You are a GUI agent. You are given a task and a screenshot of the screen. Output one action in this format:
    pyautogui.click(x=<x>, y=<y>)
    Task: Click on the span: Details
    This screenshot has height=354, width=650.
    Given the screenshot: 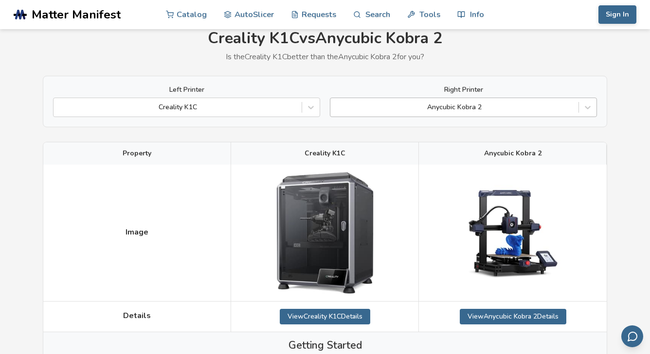 What is the action you would take?
    pyautogui.click(x=137, y=316)
    